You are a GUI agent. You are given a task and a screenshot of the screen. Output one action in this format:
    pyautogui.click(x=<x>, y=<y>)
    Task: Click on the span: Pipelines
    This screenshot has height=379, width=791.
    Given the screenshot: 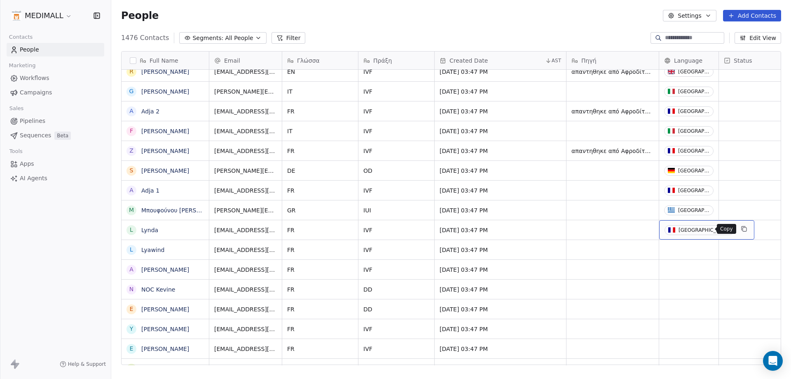 What is the action you would take?
    pyautogui.click(x=33, y=121)
    